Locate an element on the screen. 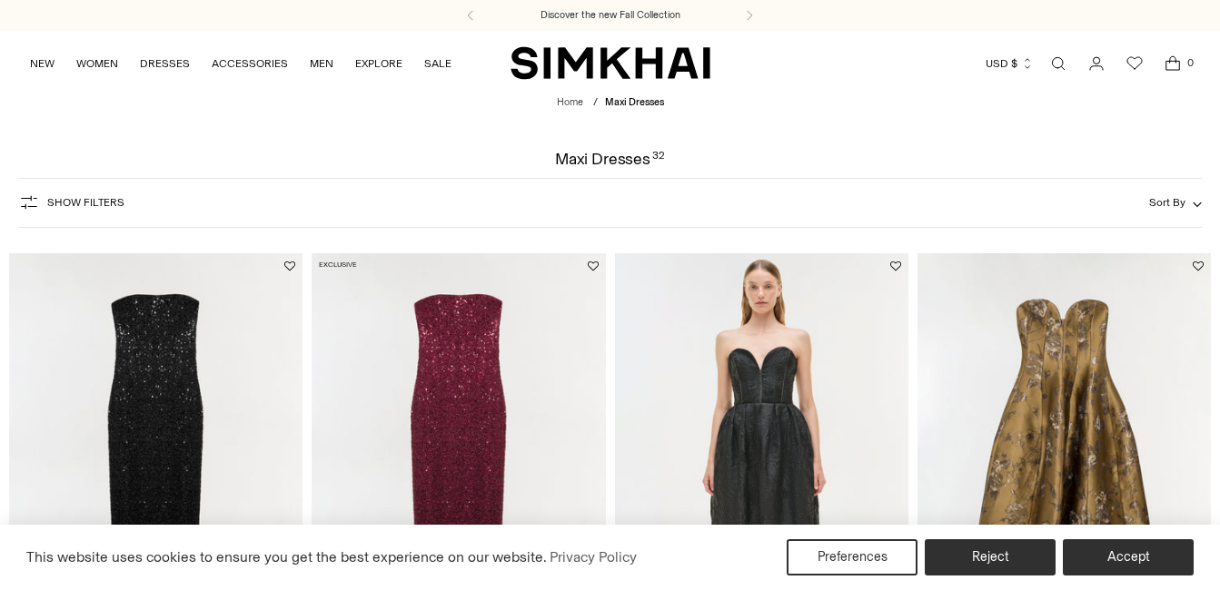 This screenshot has height=590, width=1220. div: 32 is located at coordinates (658, 159).